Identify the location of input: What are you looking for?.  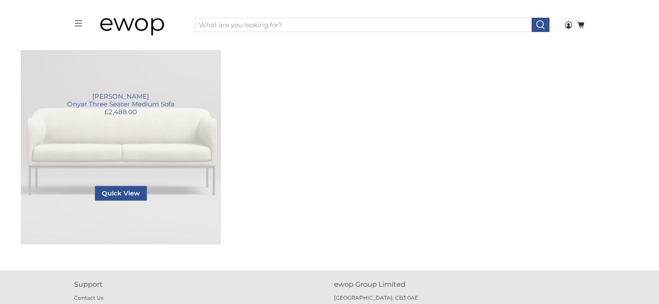
(363, 25).